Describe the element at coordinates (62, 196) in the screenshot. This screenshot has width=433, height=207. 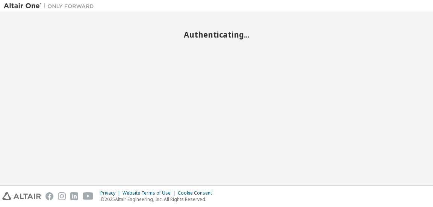
I see `img: instagram.svg` at that location.